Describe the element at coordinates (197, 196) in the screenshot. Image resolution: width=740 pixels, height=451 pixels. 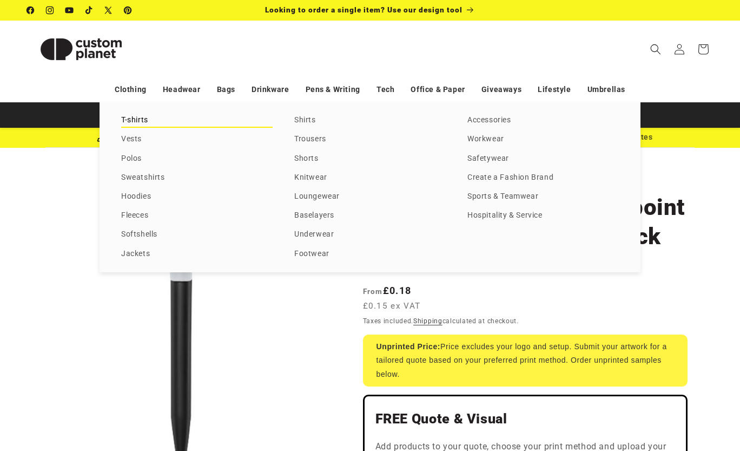
I see `a: Hoodies` at that location.